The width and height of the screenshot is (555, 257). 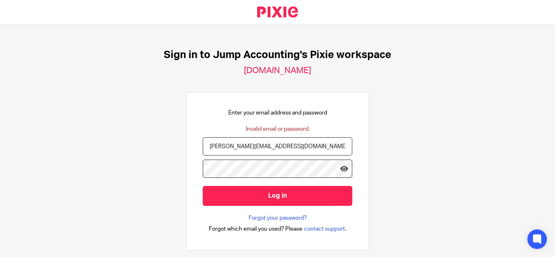 I want to click on a: Forgot your password?, so click(x=278, y=218).